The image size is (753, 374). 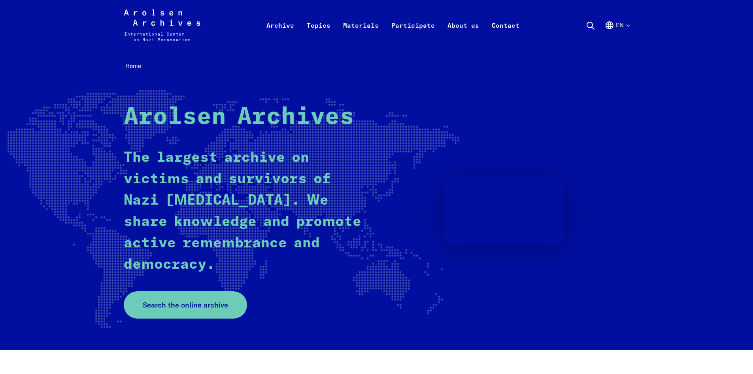 I want to click on a: Archive, so click(x=280, y=35).